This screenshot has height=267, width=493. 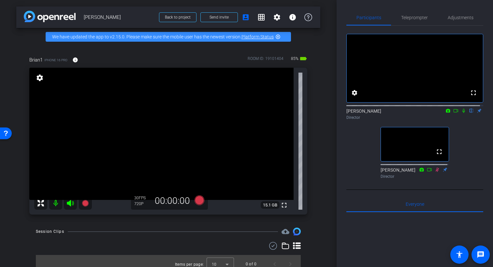 What do you see at coordinates (415, 204) in the screenshot?
I see `span: Everyone` at bounding box center [415, 204].